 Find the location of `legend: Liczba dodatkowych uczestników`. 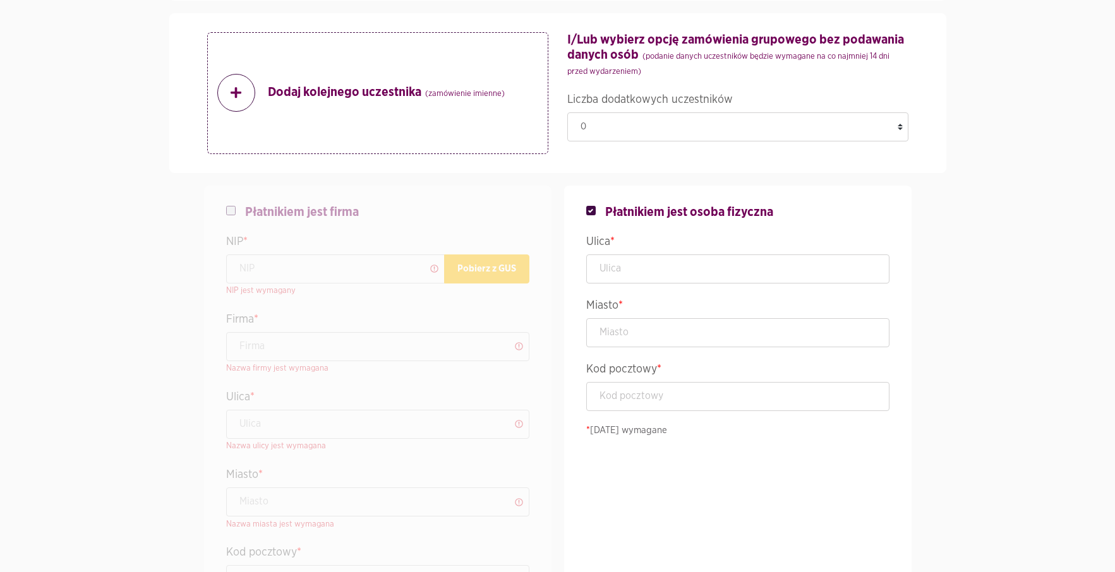

legend: Liczba dodatkowych uczestników is located at coordinates (738, 101).